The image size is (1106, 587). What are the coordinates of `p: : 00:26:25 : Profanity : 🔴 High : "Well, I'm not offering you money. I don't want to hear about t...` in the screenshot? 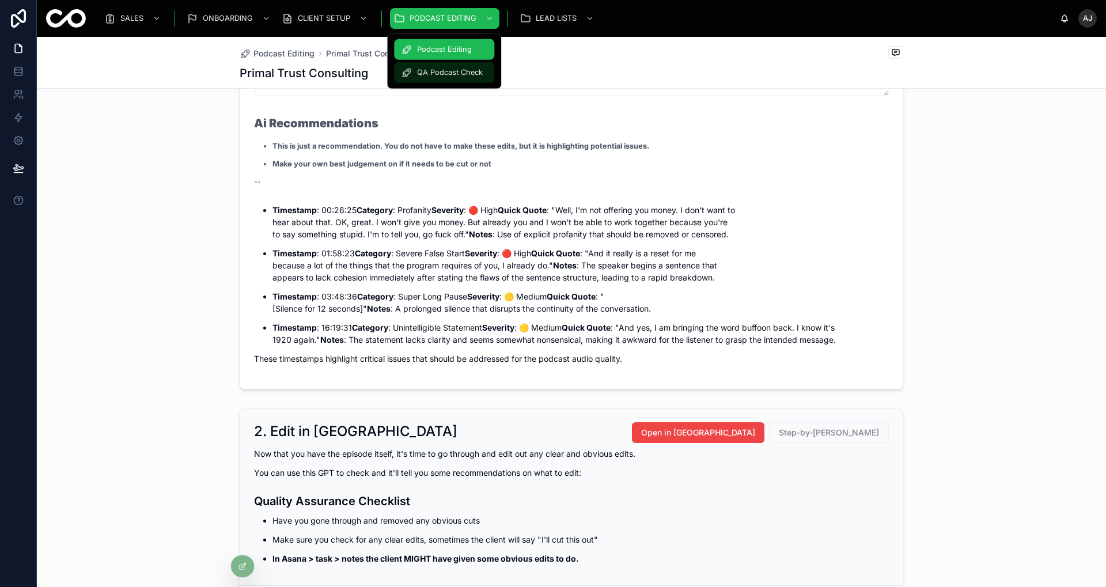 It's located at (581, 222).